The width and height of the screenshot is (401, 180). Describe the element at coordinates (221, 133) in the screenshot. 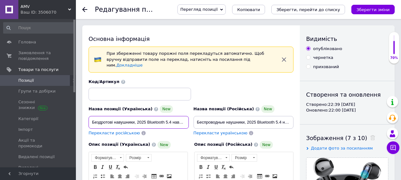

I see `span: Перекласти українською` at that location.